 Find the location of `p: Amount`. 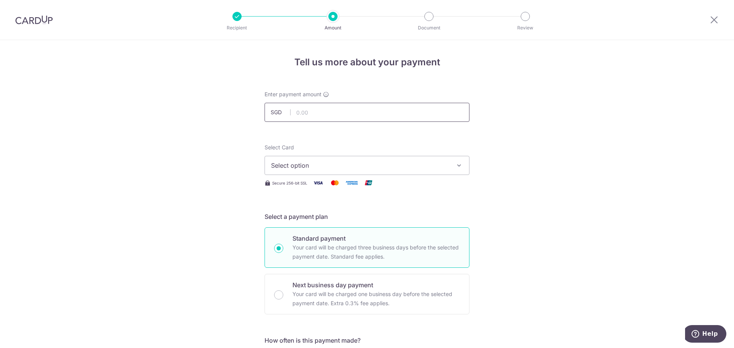

p: Amount is located at coordinates (333, 28).